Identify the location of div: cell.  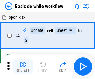
(50, 31).